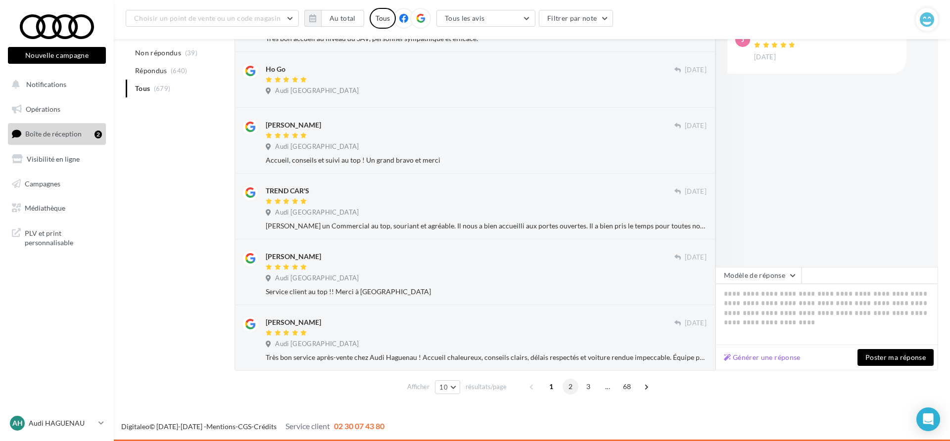  I want to click on button: Tous les avis, so click(486, 18).